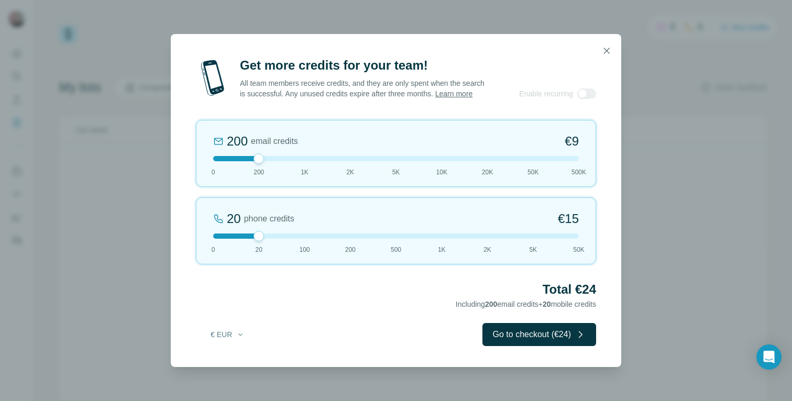 This screenshot has width=792, height=401. I want to click on span: 20K, so click(487, 172).